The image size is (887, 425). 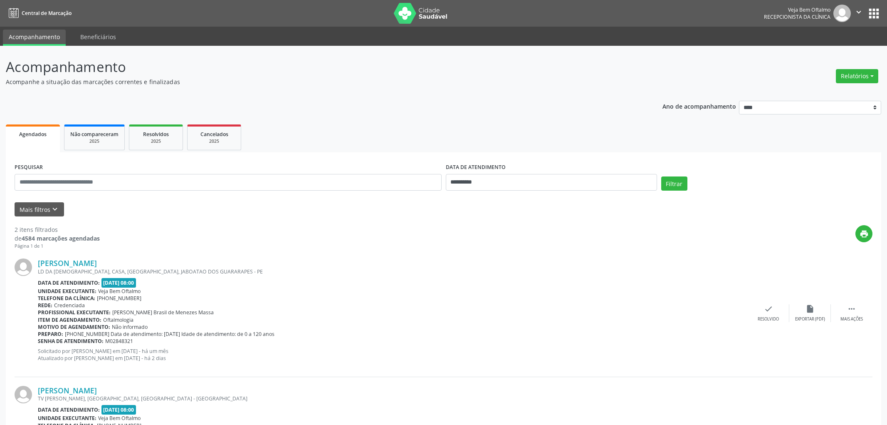 I want to click on button: Relatórios, so click(x=857, y=76).